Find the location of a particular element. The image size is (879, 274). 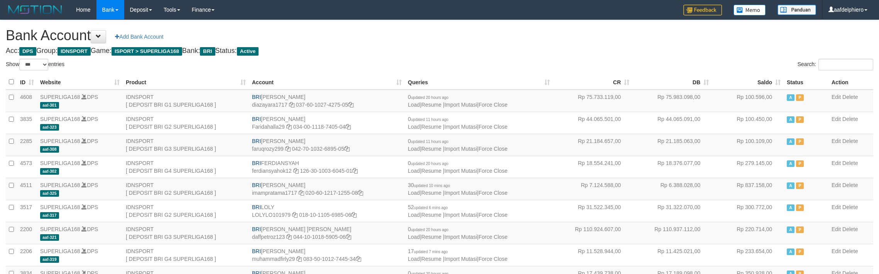

td: Rp 100.450,00 is located at coordinates (748, 122).